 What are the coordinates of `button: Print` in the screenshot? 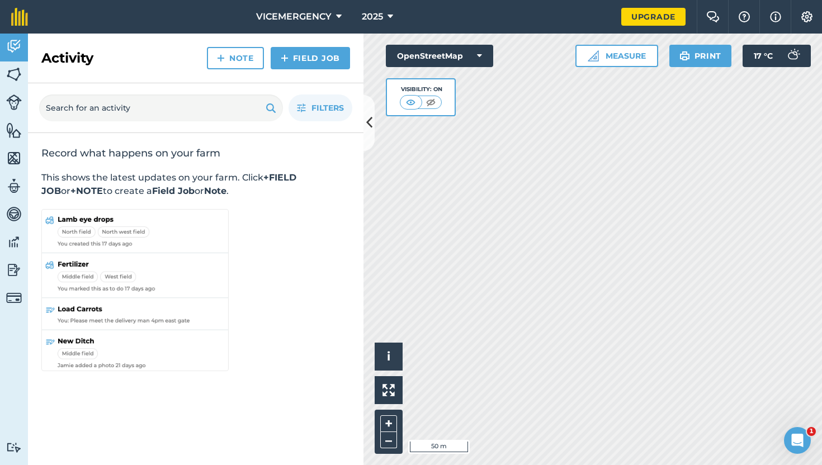 It's located at (701, 56).